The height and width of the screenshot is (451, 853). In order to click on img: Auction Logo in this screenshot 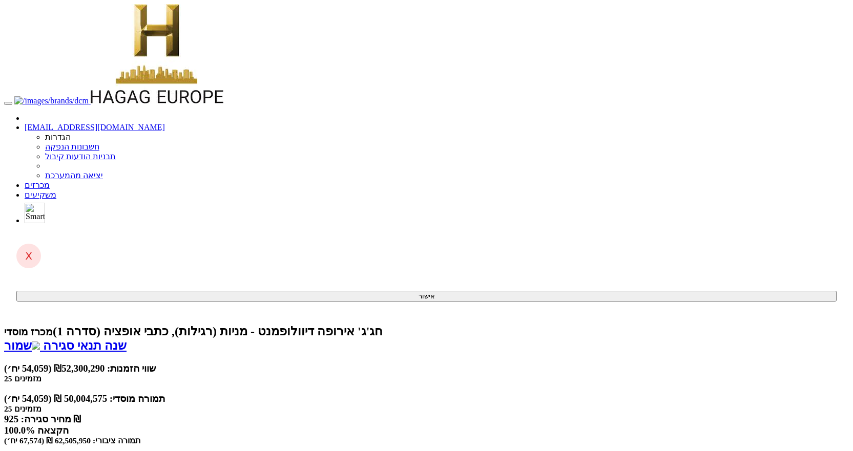, I will do `click(157, 54)`.